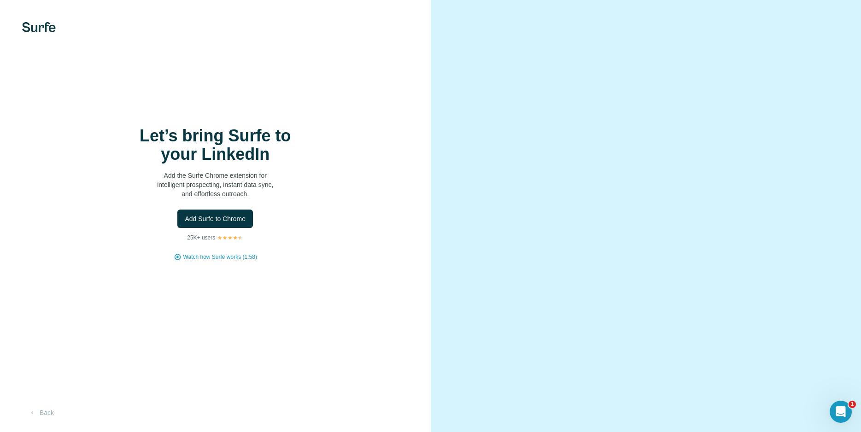 The width and height of the screenshot is (861, 432). What do you see at coordinates (41, 413) in the screenshot?
I see `button: Back` at bounding box center [41, 413].